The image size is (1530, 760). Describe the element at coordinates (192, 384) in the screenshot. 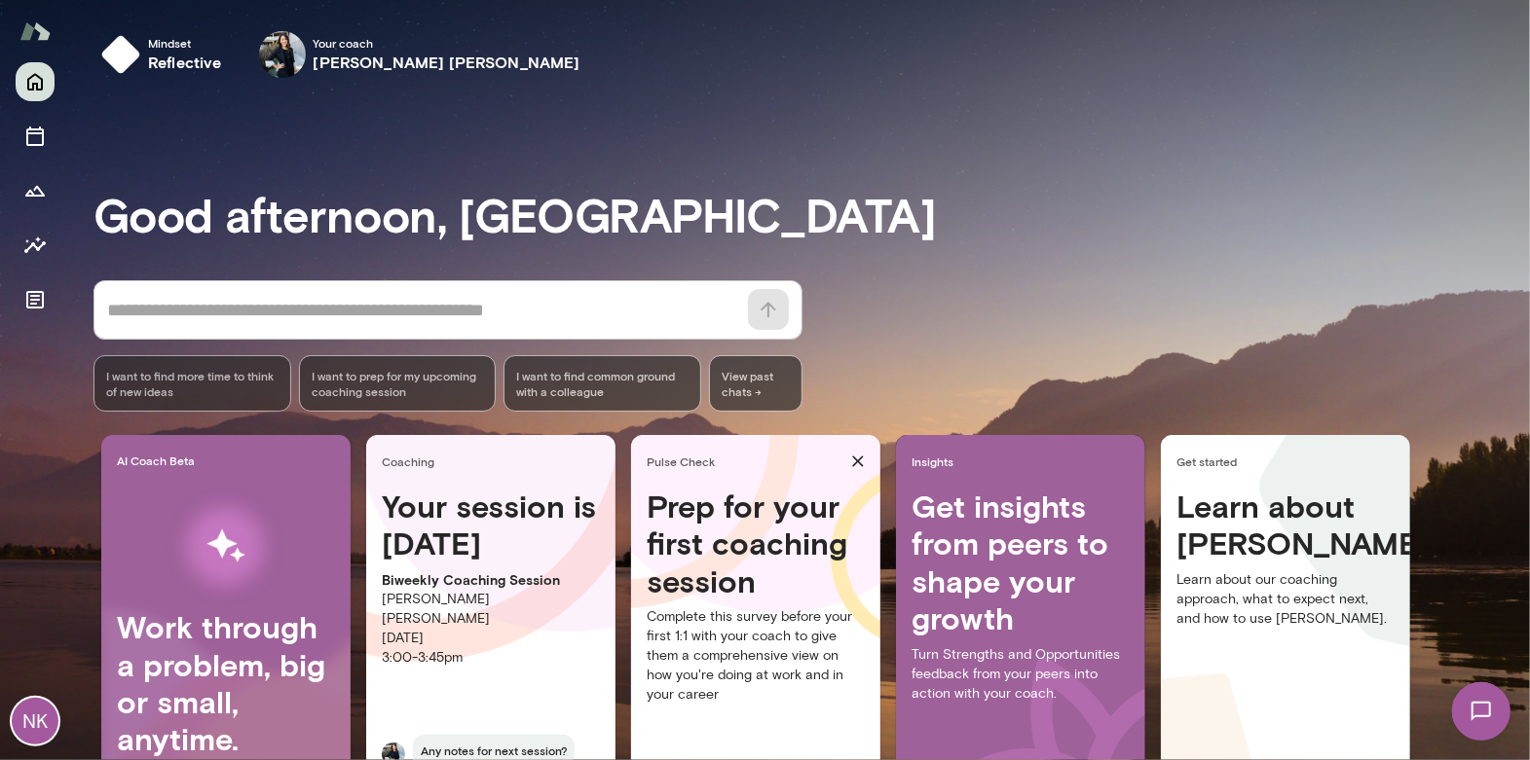

I see `div: I want to find more time to think of new ideas` at that location.